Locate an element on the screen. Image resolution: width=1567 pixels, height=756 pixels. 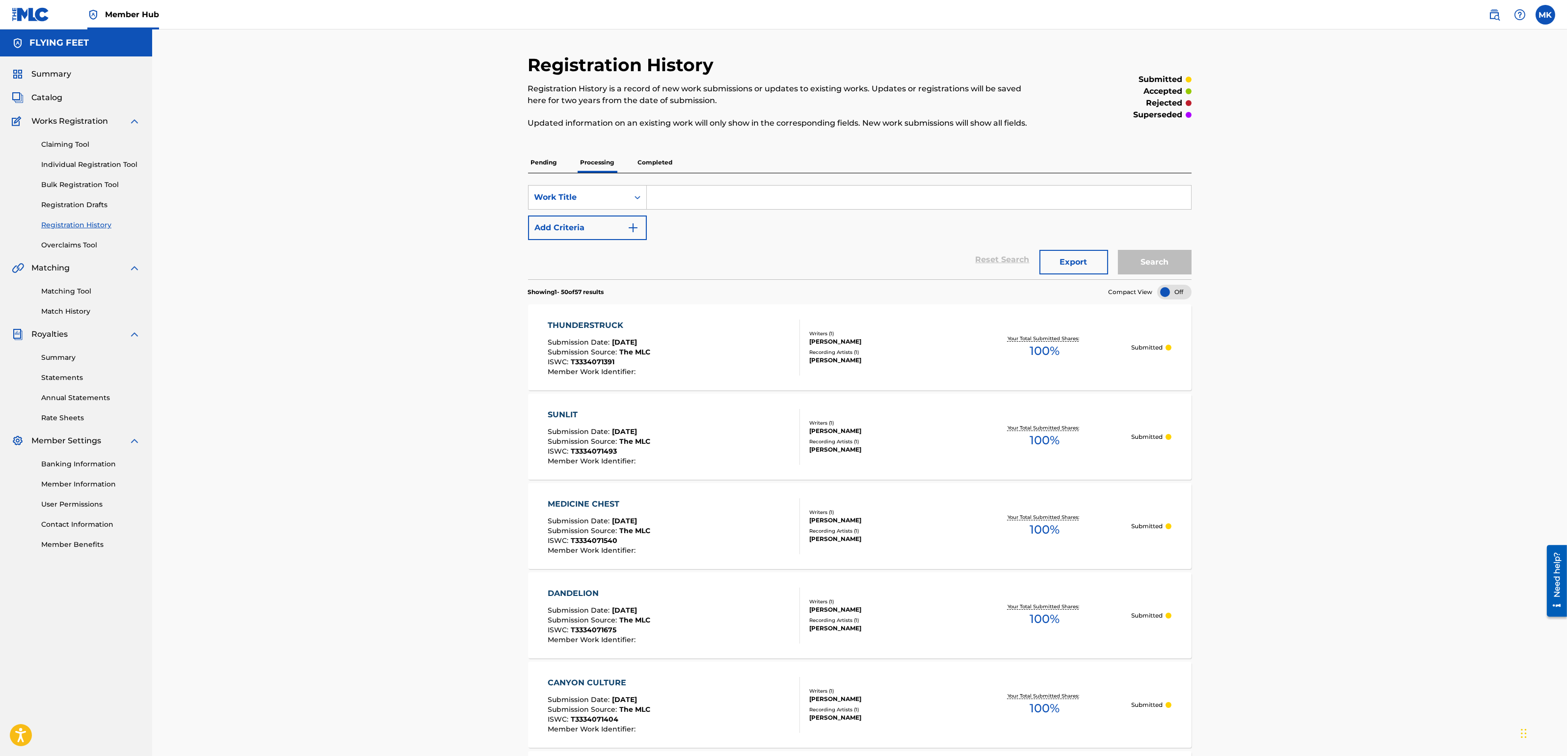
div: Chat Widget is located at coordinates (1542, 732).